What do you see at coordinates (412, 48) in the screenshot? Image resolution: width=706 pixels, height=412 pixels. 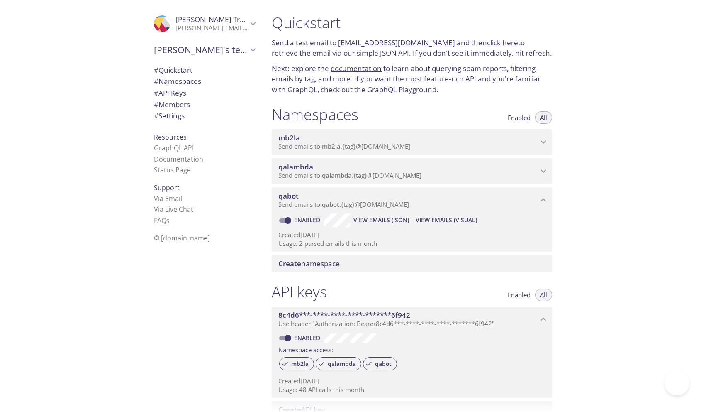 I see `p: Send a test email to and then to retrieve the email via our simple JSON API. If you don't see it ...` at bounding box center [412, 48].